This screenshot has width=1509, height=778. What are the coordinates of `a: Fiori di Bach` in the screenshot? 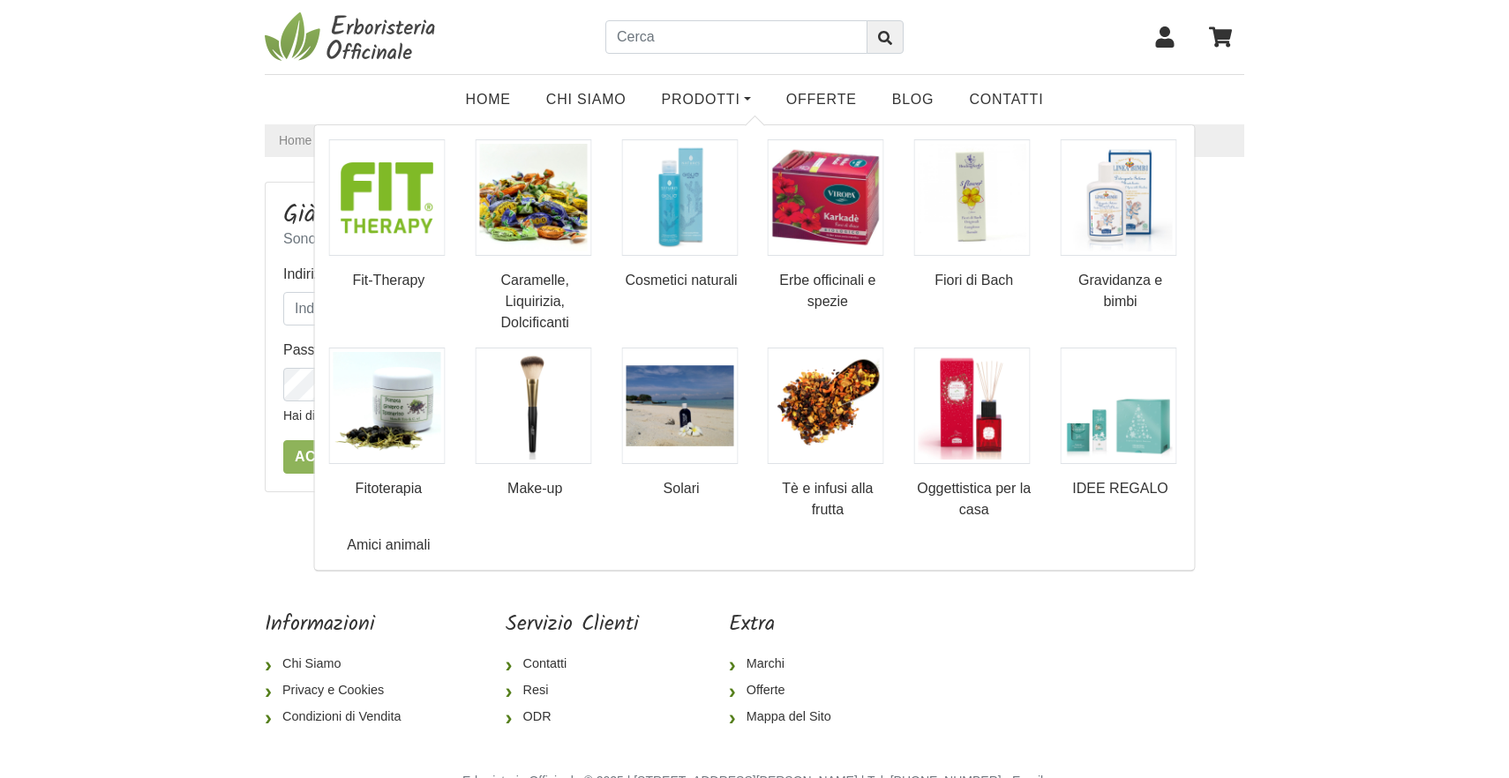 It's located at (974, 215).